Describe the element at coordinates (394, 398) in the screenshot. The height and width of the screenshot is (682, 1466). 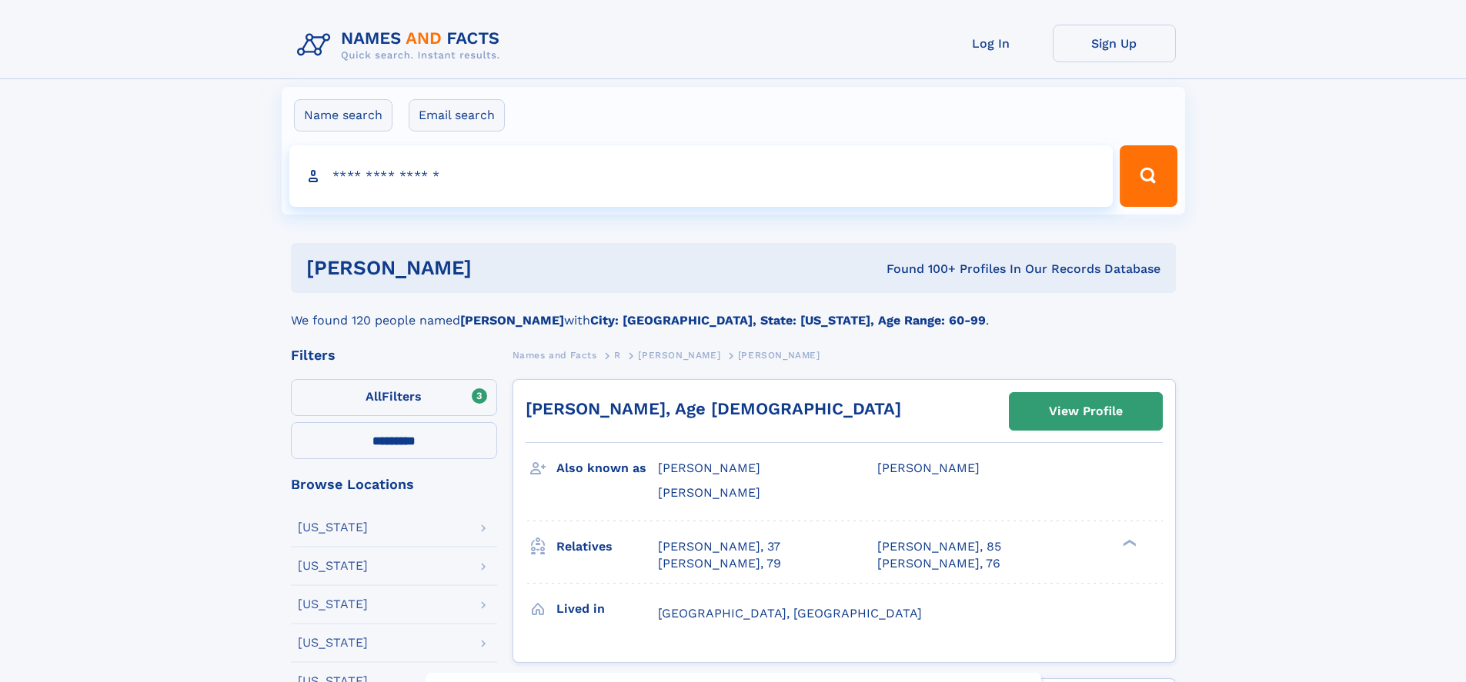
I see `label: Filters` at that location.